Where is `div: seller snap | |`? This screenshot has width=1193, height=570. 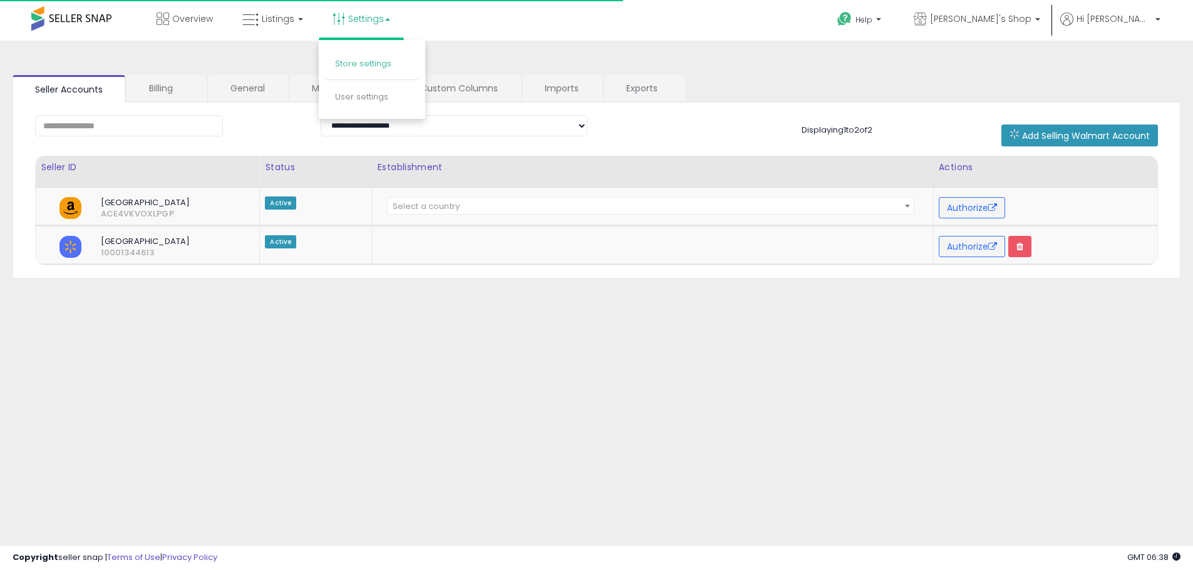 div: seller snap | | is located at coordinates (115, 558).